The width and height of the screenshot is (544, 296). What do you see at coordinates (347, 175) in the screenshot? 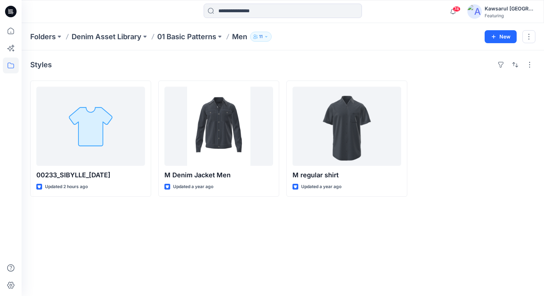
I see `p: M regular shirt` at bounding box center [347, 175].